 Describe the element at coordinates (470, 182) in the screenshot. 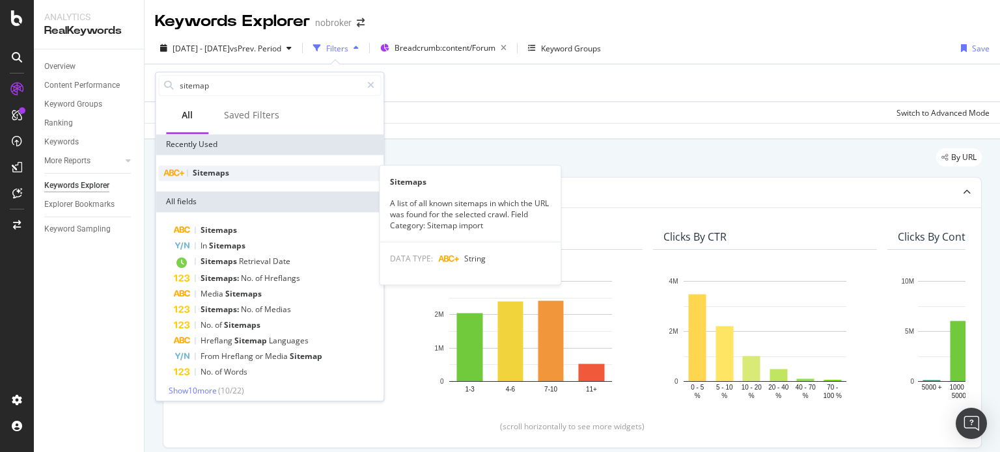

I see `div: Sitemaps` at that location.